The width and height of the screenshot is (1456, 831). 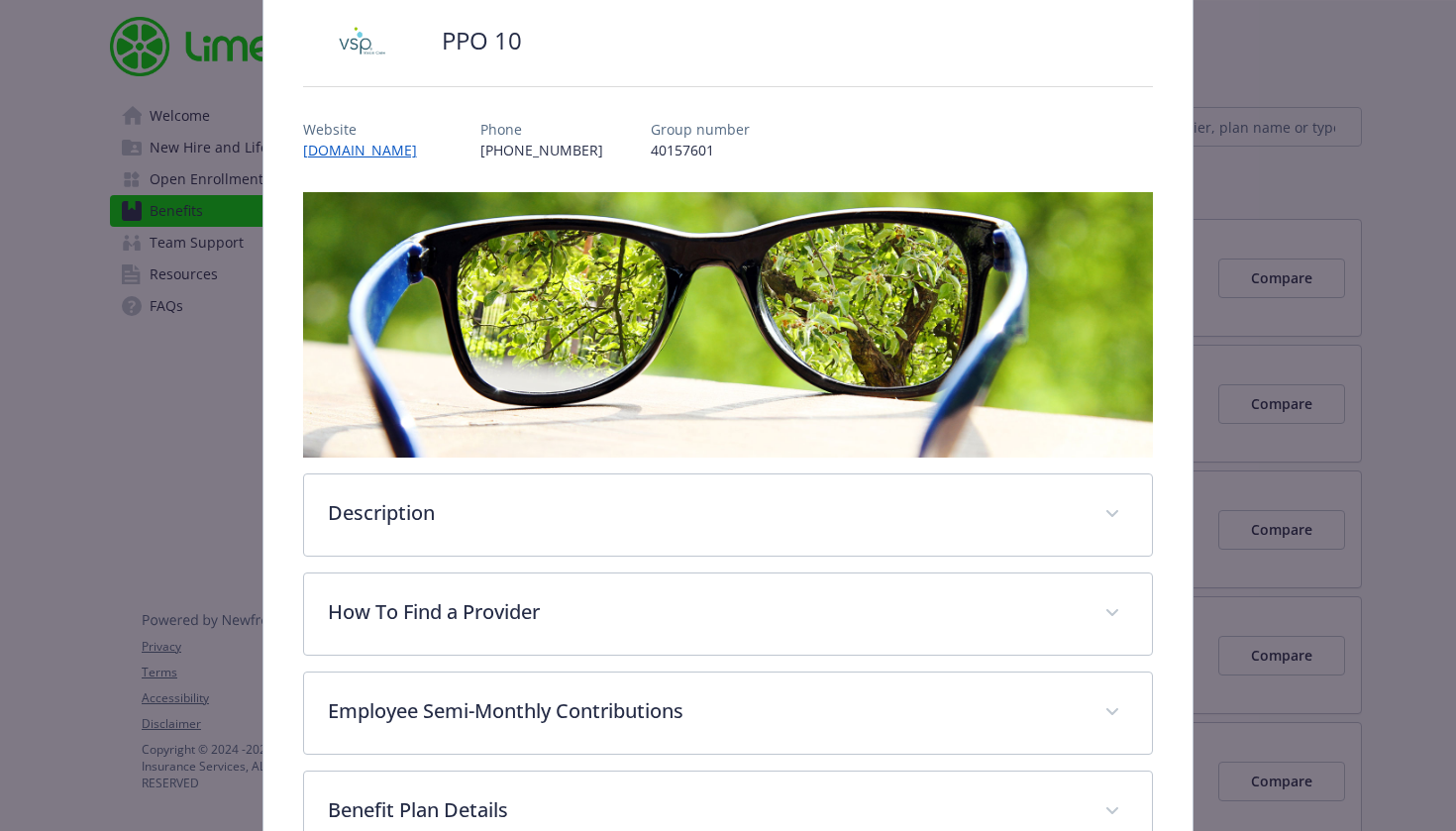 I want to click on p: Employee Semi-Monthly Contributions, so click(x=704, y=711).